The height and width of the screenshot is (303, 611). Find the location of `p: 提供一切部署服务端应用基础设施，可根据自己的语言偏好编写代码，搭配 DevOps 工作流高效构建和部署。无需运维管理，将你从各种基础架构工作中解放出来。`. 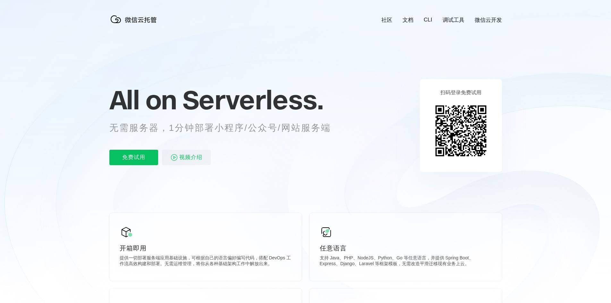

p: 提供一切部署服务端应用基础设施，可根据自己的语言偏好编写代码，搭配 DevOps 工作流高效构建和部署。无需运维管理，将你从各种基础架构工作中解放出来。 is located at coordinates (206, 262).